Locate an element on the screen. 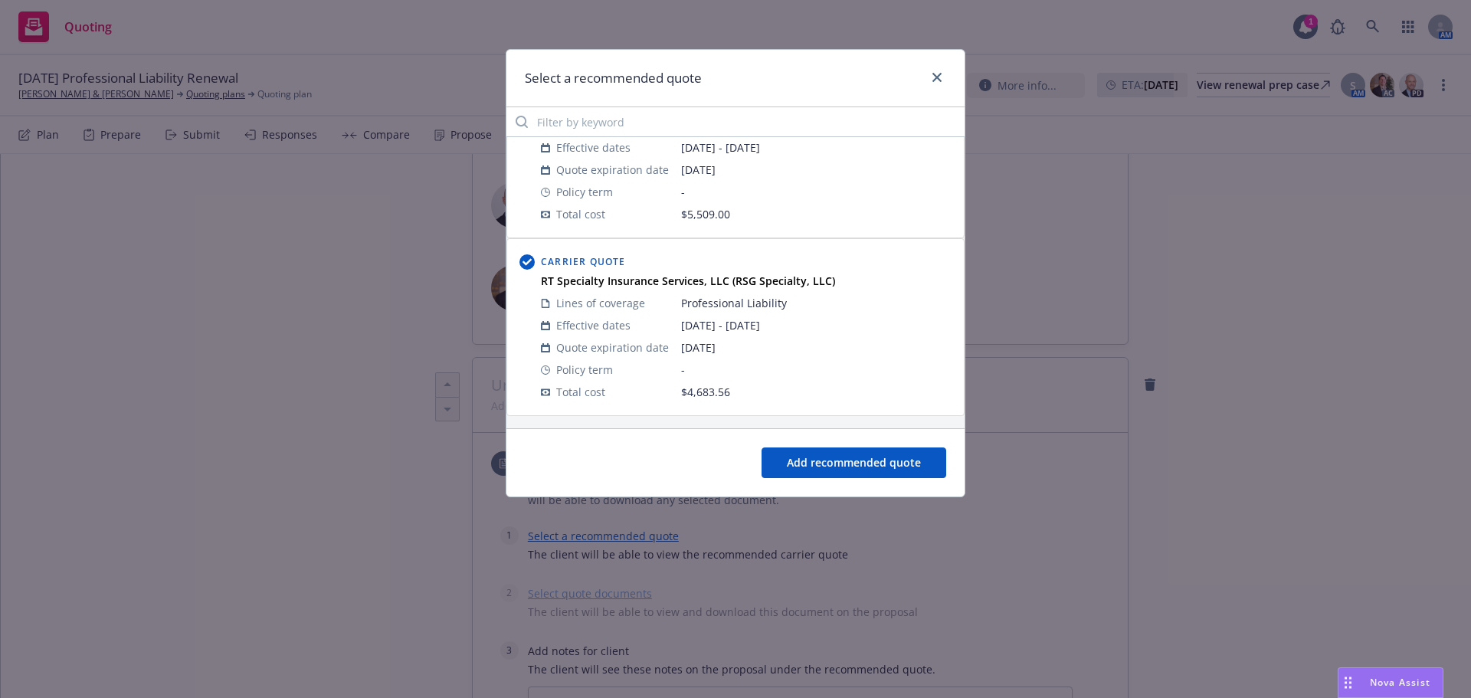 This screenshot has height=698, width=1471. input: Filter by keyword is located at coordinates (735, 122).